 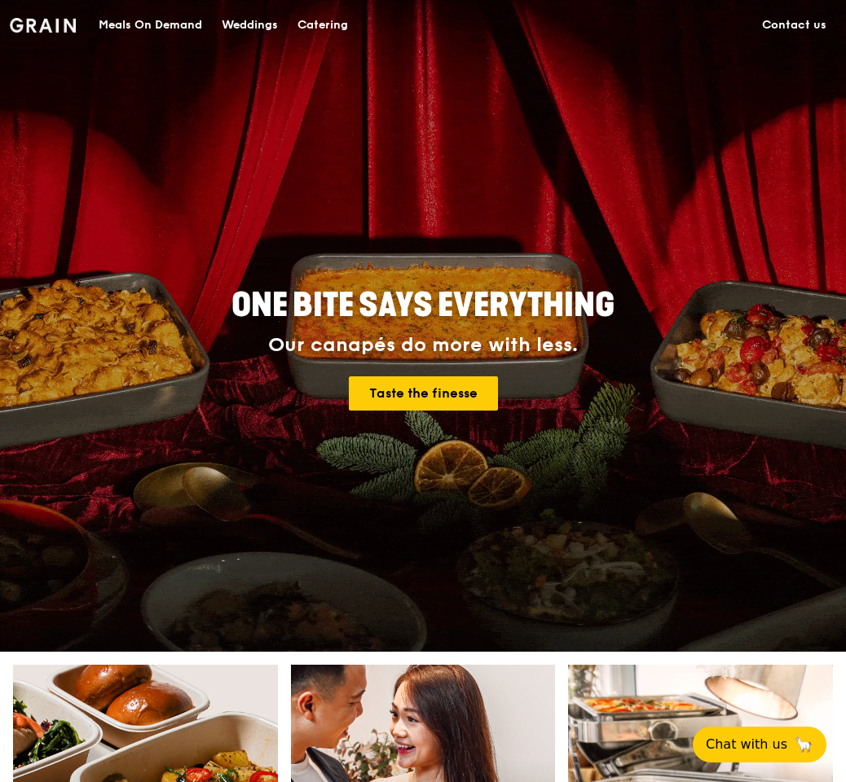 I want to click on button: Chat with us🦙, so click(x=760, y=745).